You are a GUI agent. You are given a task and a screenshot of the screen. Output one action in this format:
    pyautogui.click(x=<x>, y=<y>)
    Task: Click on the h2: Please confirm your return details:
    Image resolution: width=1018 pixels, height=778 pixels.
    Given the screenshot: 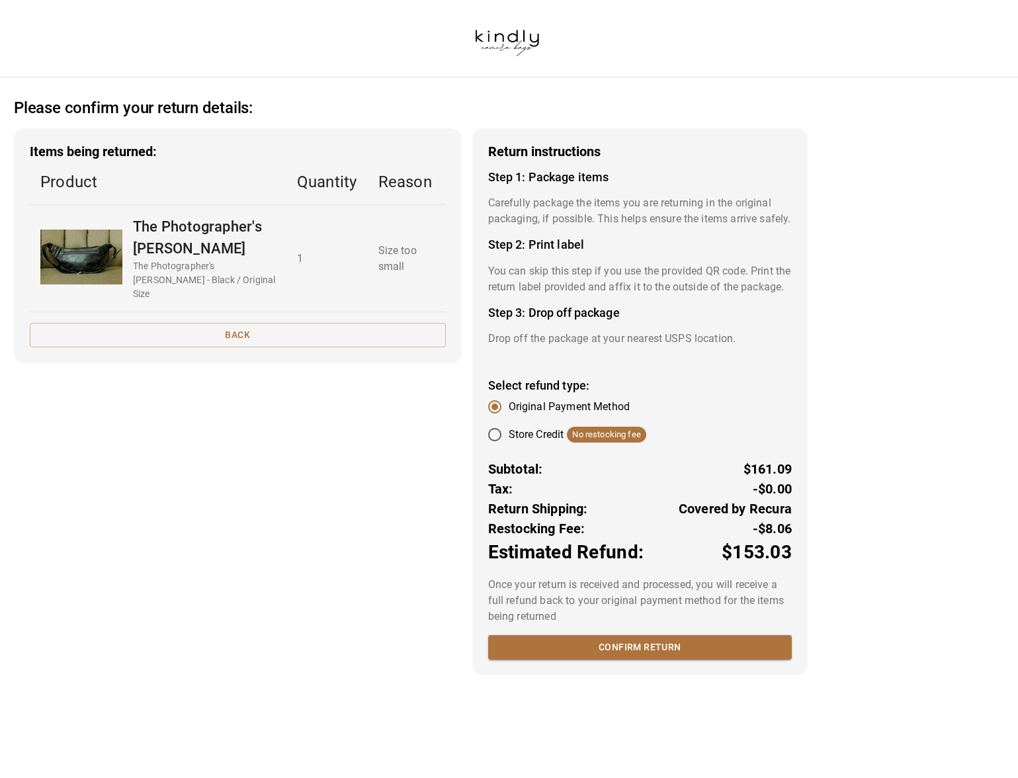 What is the action you would take?
    pyautogui.click(x=133, y=108)
    